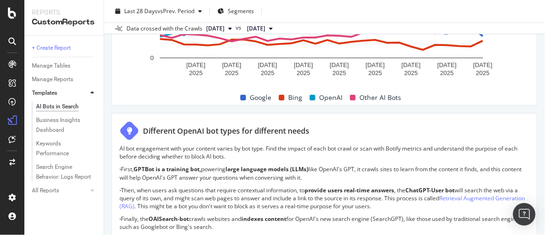 The width and height of the screenshot is (545, 235). What do you see at coordinates (53, 79) in the screenshot?
I see `div: Manage Reports` at bounding box center [53, 79].